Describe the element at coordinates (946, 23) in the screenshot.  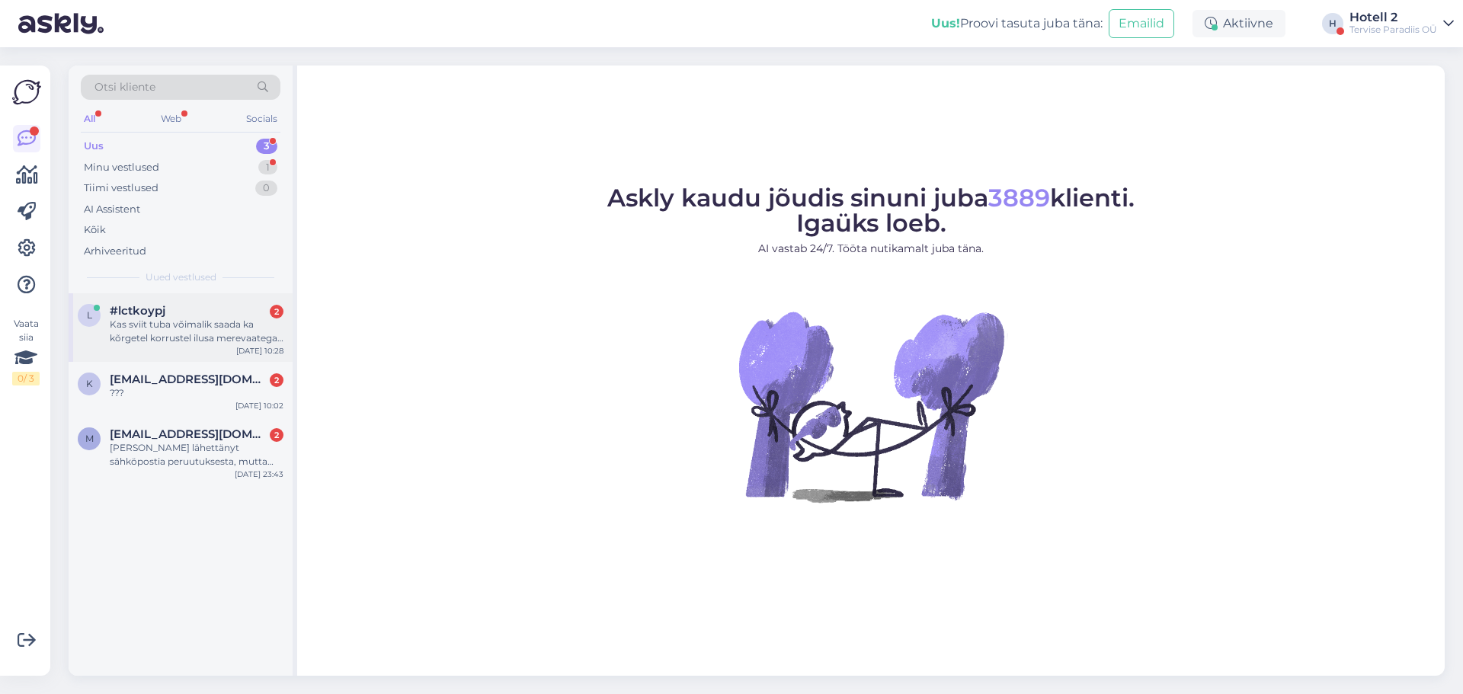
I see `b: Uus!` at that location.